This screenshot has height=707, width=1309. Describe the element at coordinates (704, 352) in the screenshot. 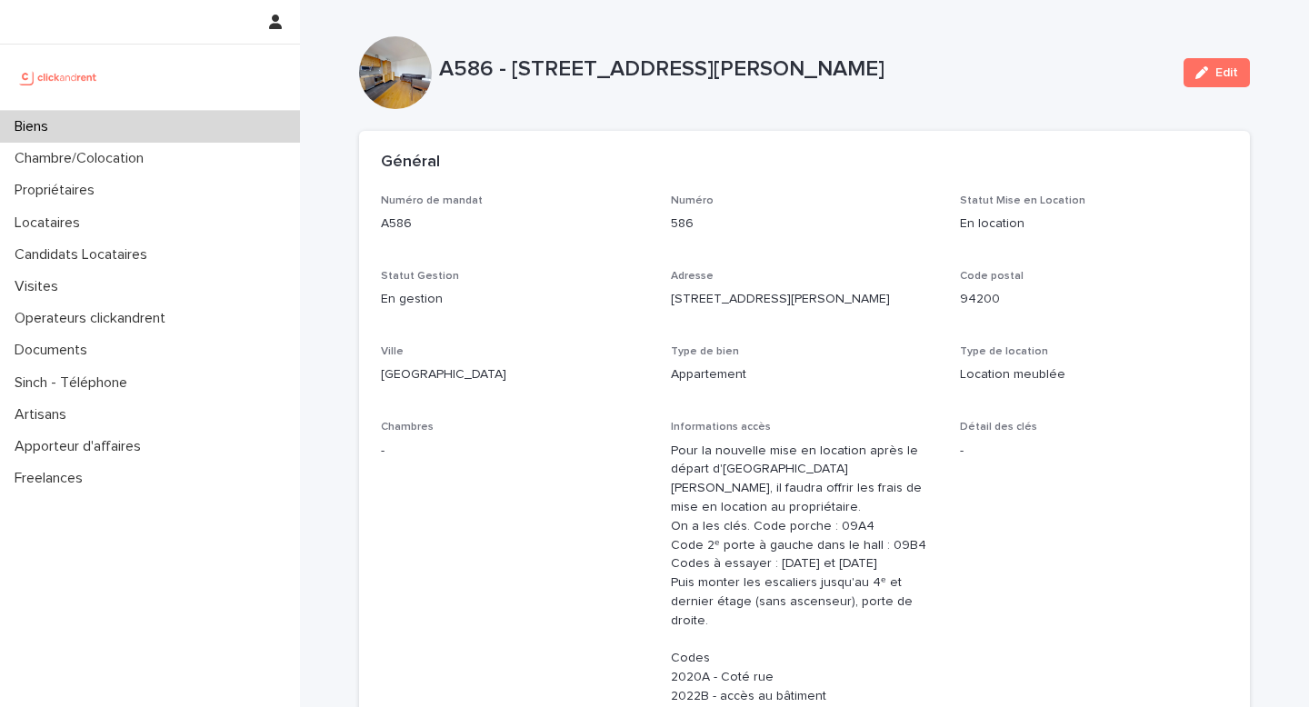

I see `span: Type de bien` at that location.